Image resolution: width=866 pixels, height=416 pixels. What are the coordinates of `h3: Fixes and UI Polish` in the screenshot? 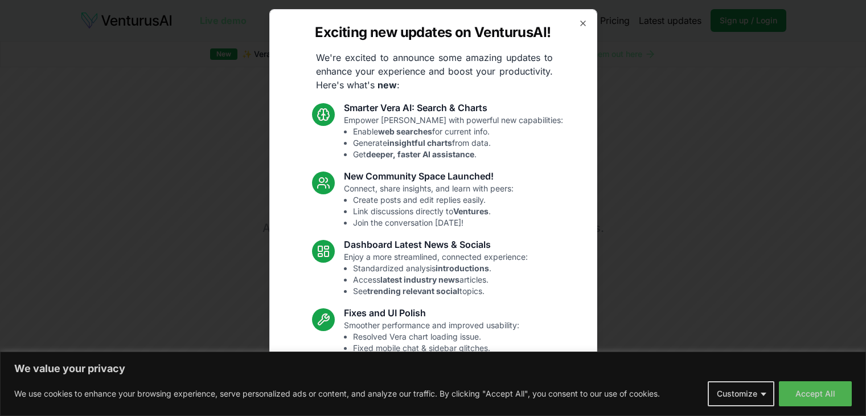 It's located at (431, 312).